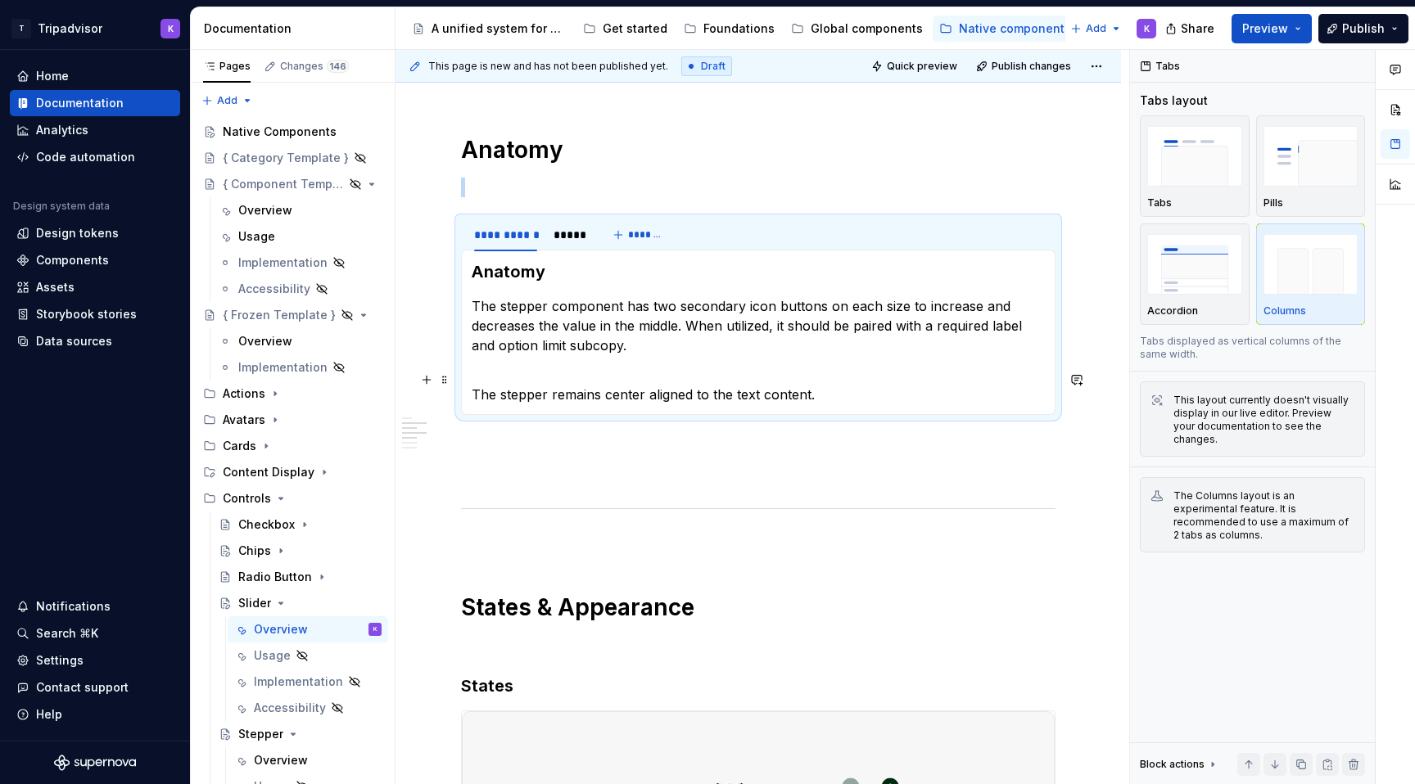 This screenshot has height=784, width=1415. I want to click on a: Global components, so click(856, 29).